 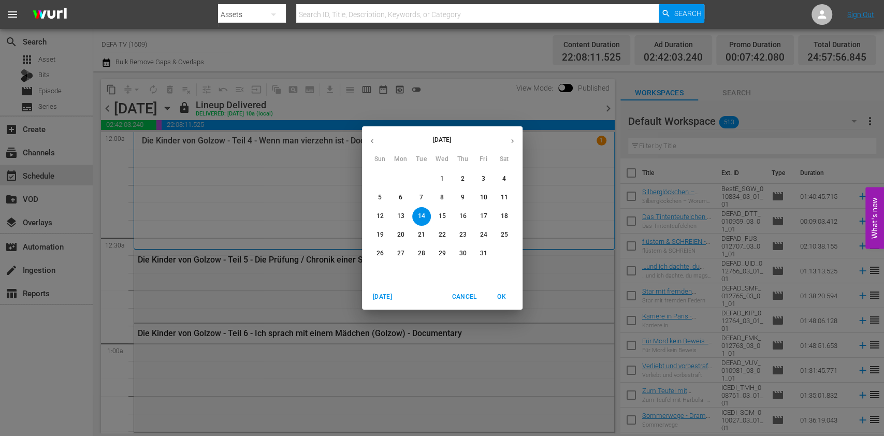 What do you see at coordinates (463, 198) in the screenshot?
I see `button: 9` at bounding box center [463, 198].